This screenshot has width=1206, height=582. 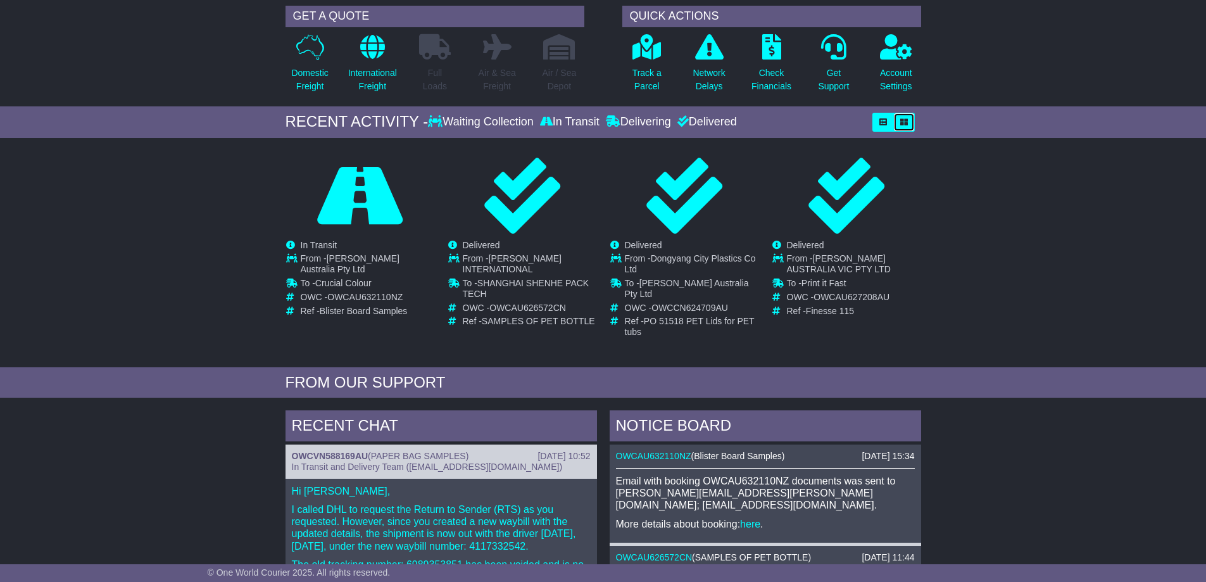 What do you see at coordinates (647, 80) in the screenshot?
I see `p: Track a Parcel` at bounding box center [647, 80].